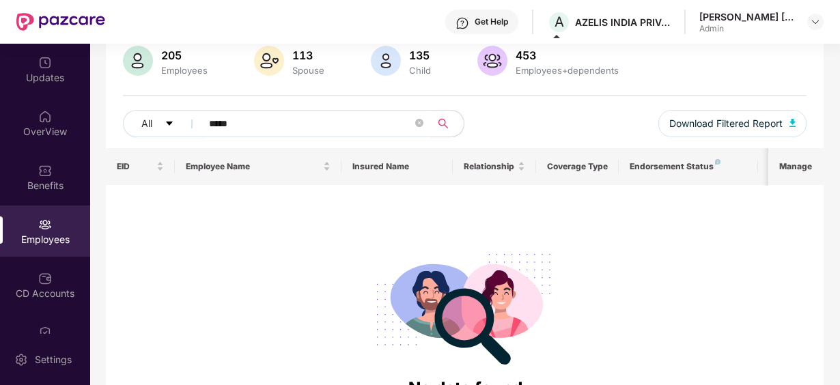 The height and width of the screenshot is (385, 840). Describe the element at coordinates (21, 360) in the screenshot. I see `img: svg+xml;base64,PHN2ZyBpZD0iU2V0dGluZy0yMHgyMCIgeG1sbnM9Imh0dHA6Ly93d3cudzMub3JnLzIwMDAvc3ZnIiB3aW...` at that location.